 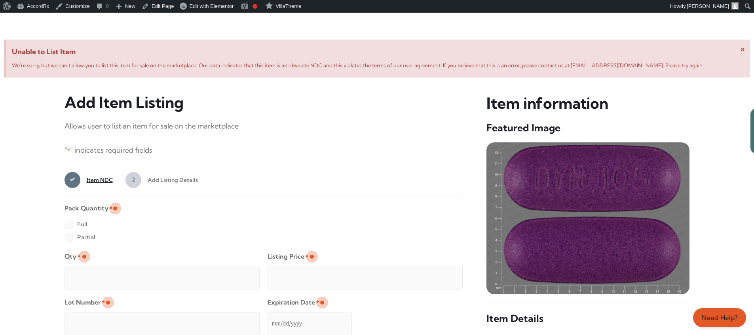 What do you see at coordinates (264, 103) in the screenshot?
I see `h3: Add Item Listing` at bounding box center [264, 103].